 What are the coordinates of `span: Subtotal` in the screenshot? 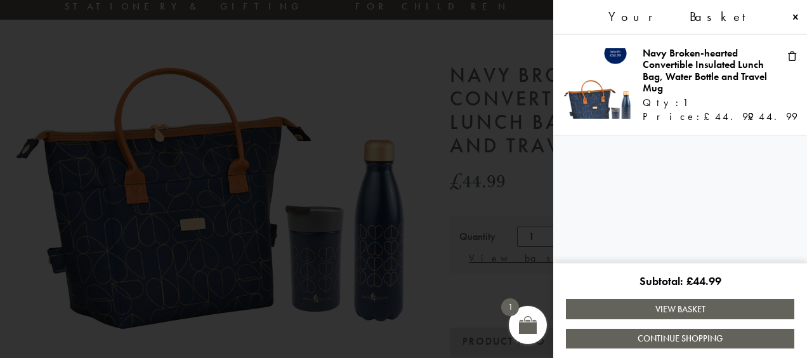 It's located at (663, 281).